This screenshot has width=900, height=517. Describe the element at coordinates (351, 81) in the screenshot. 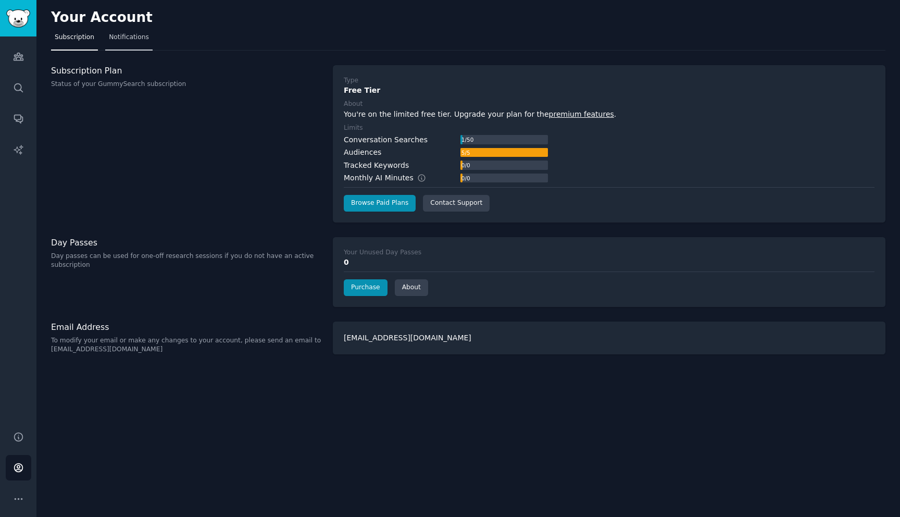

I see `div: Type` at that location.